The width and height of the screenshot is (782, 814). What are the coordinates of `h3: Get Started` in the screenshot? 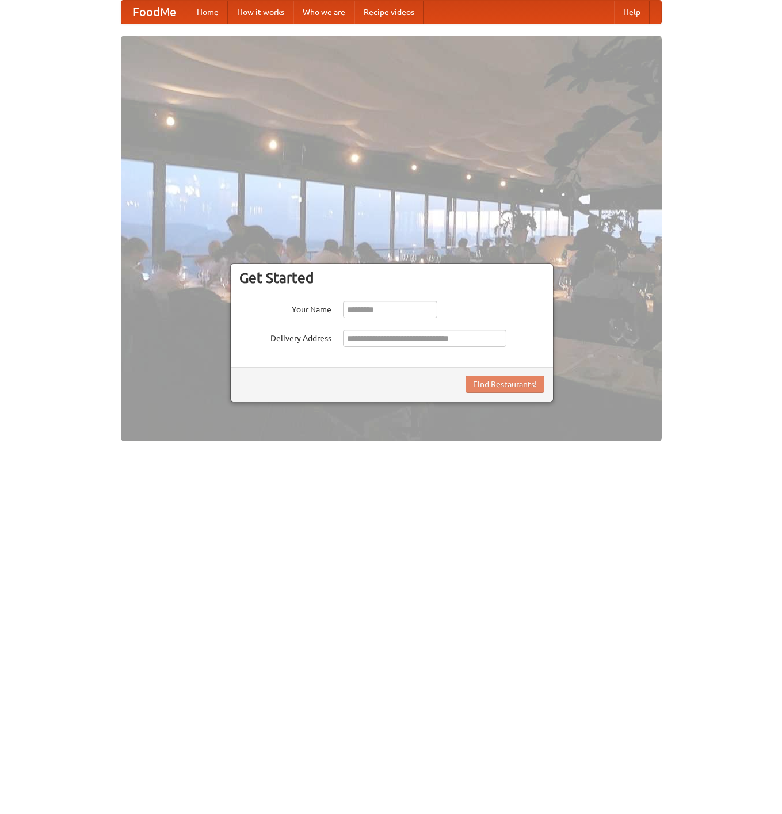 It's located at (392, 278).